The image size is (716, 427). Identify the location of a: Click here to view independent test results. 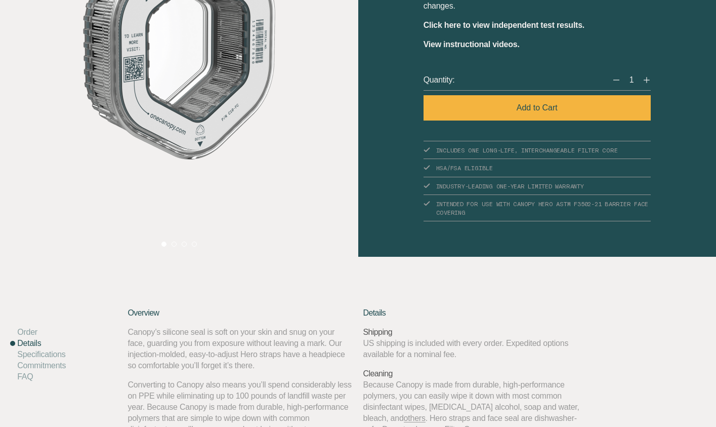
(503, 25).